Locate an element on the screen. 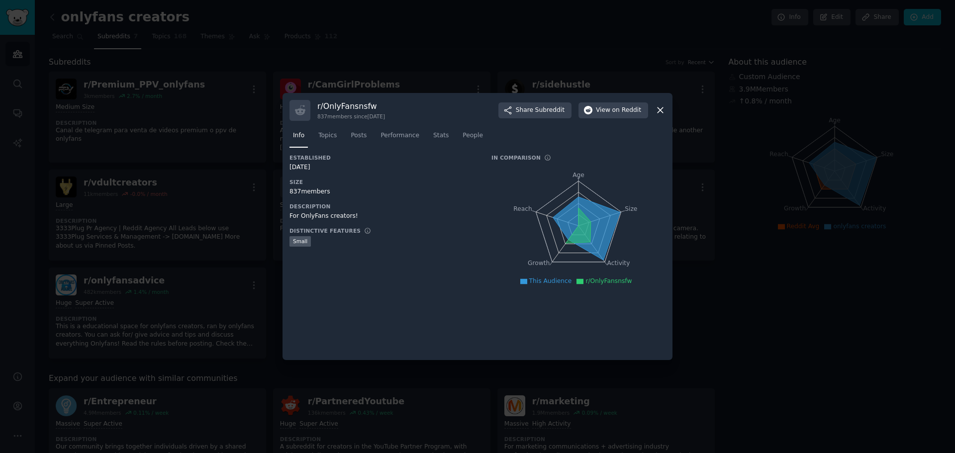 The height and width of the screenshot is (453, 955). a: Performance is located at coordinates (400, 138).